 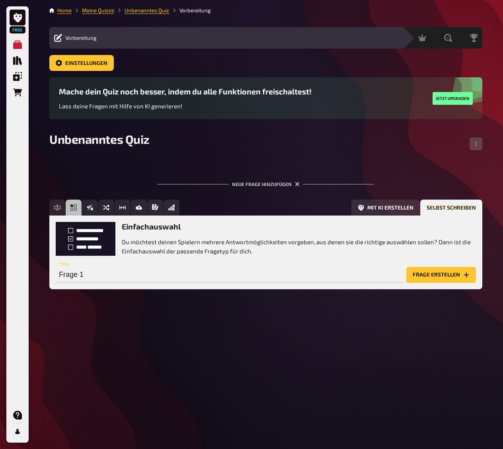 What do you see at coordinates (155, 208) in the screenshot?
I see `button: Prosa (Langtext)` at bounding box center [155, 208].